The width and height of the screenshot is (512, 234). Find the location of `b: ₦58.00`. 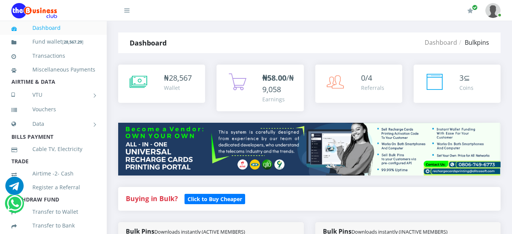

b: ₦58.00 is located at coordinates (274, 77).